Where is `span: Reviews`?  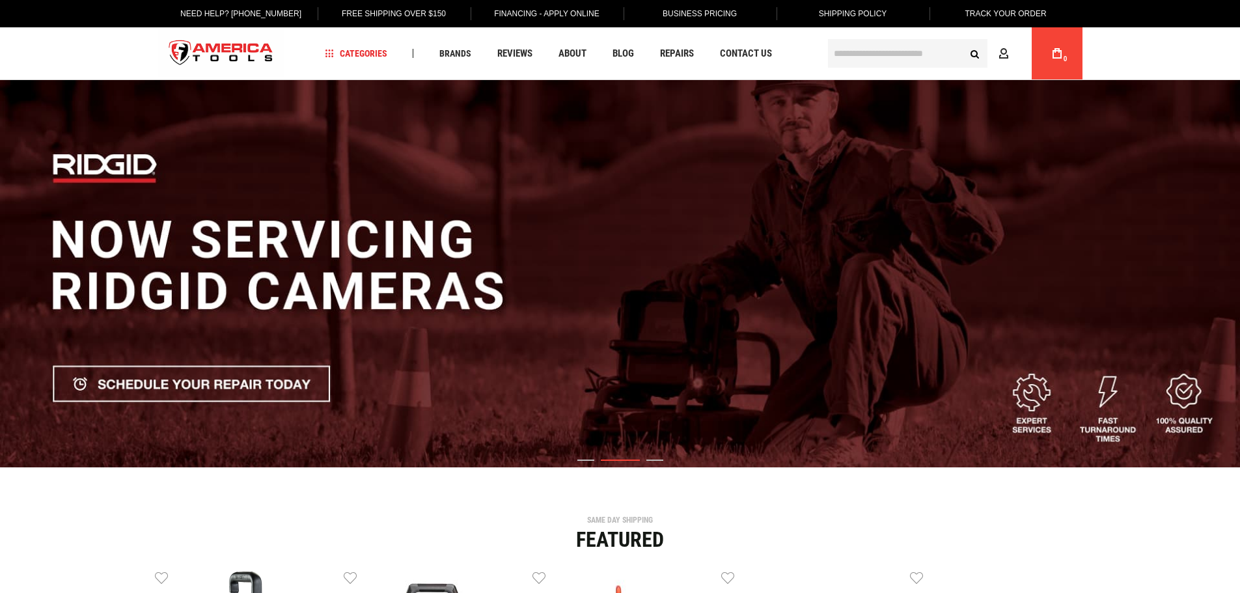 span: Reviews is located at coordinates (515, 53).